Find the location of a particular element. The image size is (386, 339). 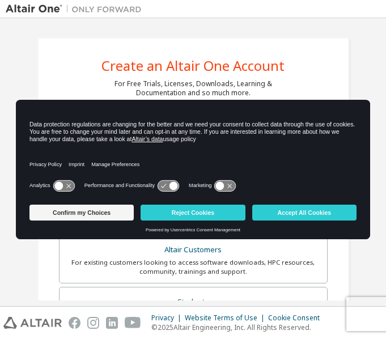

div: Privacy is located at coordinates (168, 318).